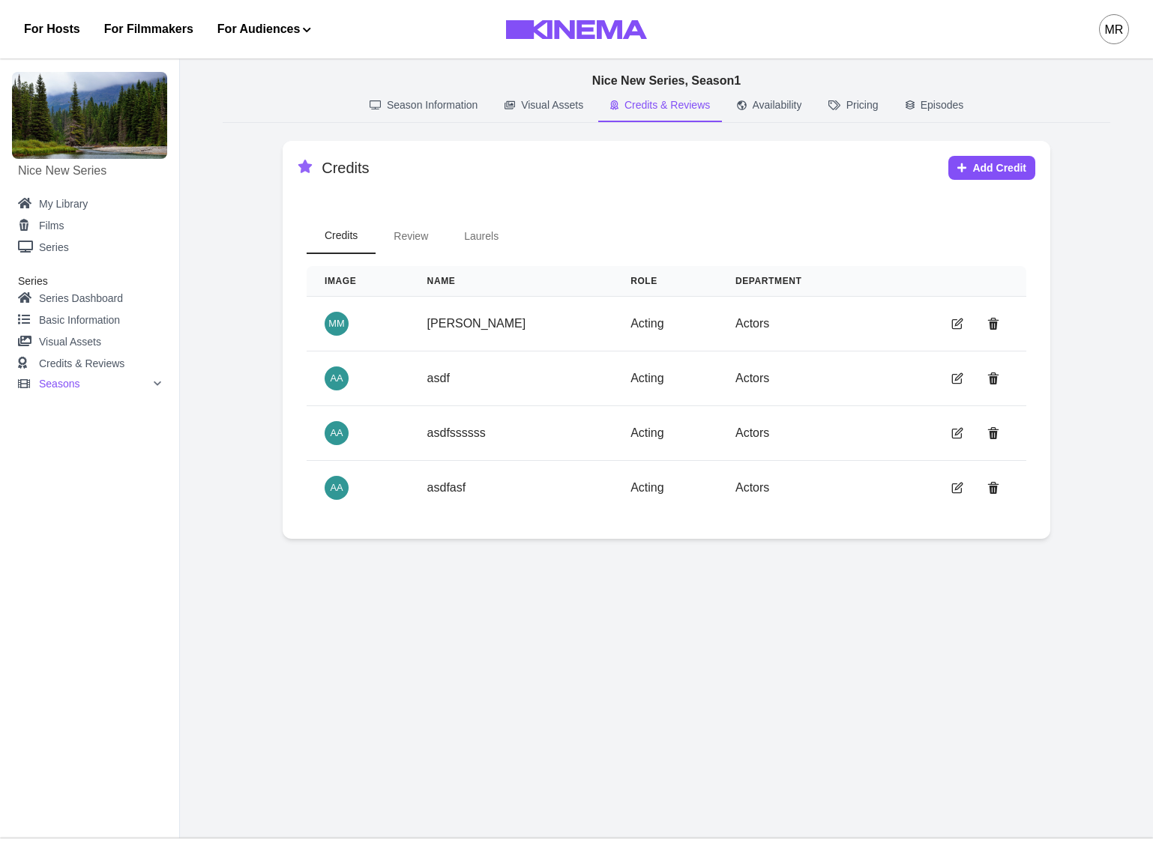 The image size is (1153, 849). Describe the element at coordinates (667, 105) in the screenshot. I see `p: Credits & Reviews` at that location.